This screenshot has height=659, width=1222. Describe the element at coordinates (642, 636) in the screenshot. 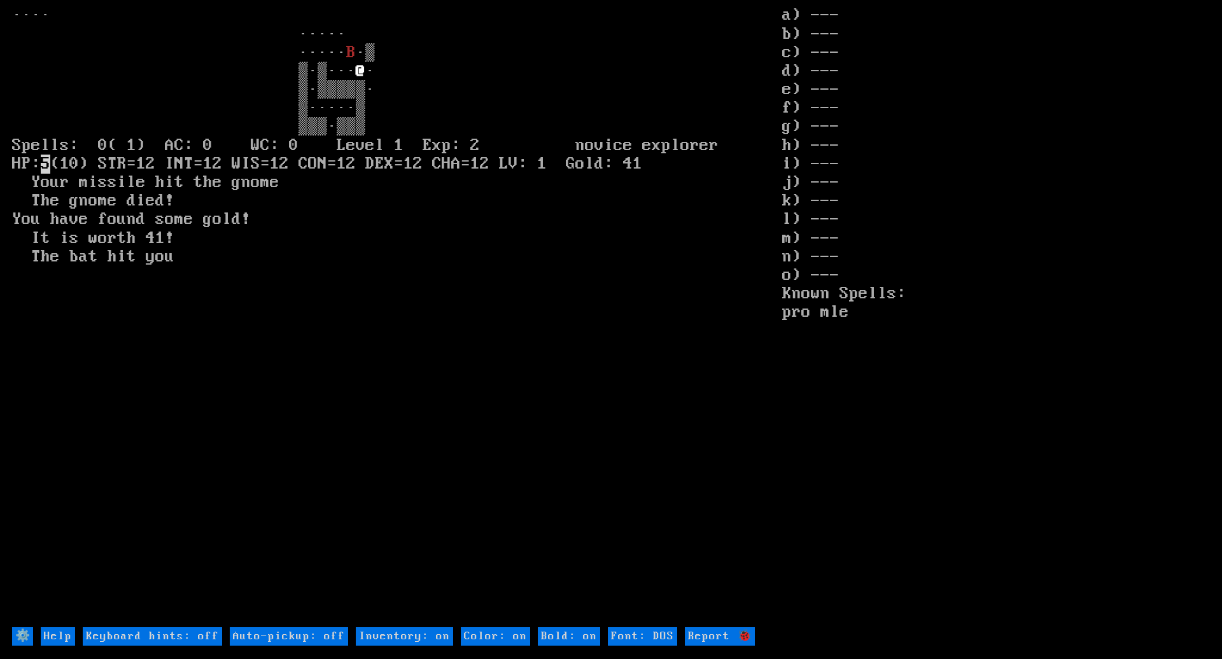

I see `input: Font: DOS` at that location.